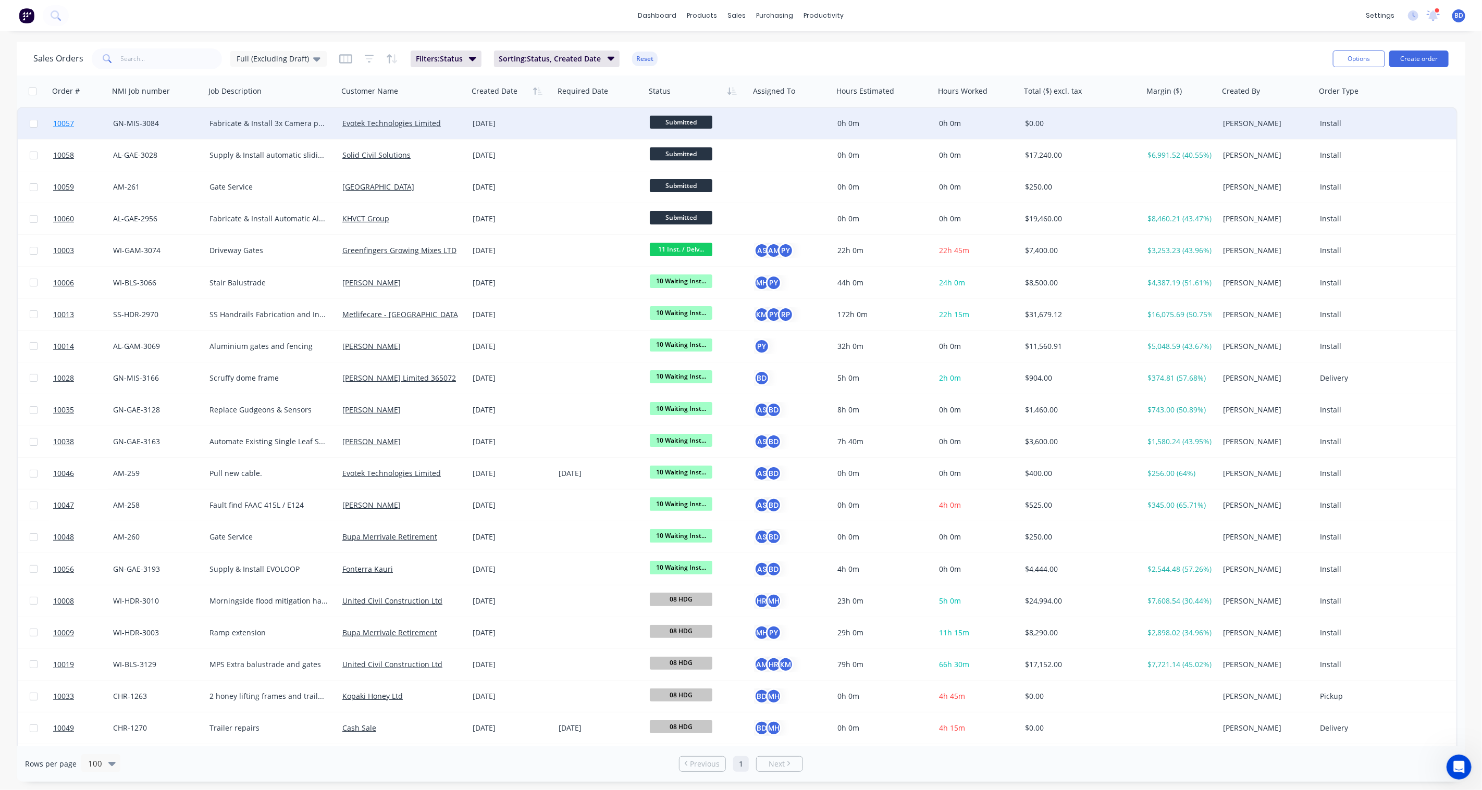 Image resolution: width=1482 pixels, height=790 pixels. Describe the element at coordinates (64, 537) in the screenshot. I see `span: 10048` at that location.